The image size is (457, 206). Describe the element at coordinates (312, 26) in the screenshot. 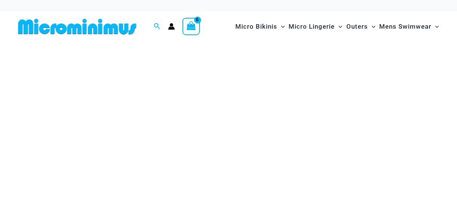

I see `span: Micro Lingerie` at that location.